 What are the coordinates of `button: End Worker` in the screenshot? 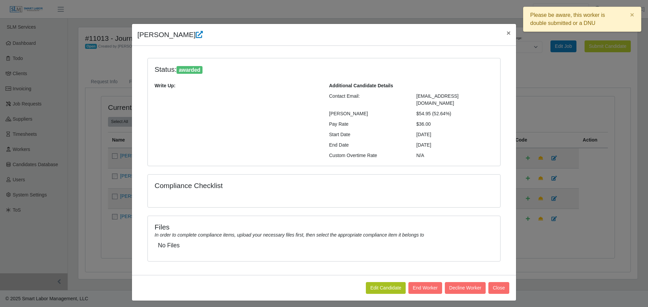 It's located at (425, 288).